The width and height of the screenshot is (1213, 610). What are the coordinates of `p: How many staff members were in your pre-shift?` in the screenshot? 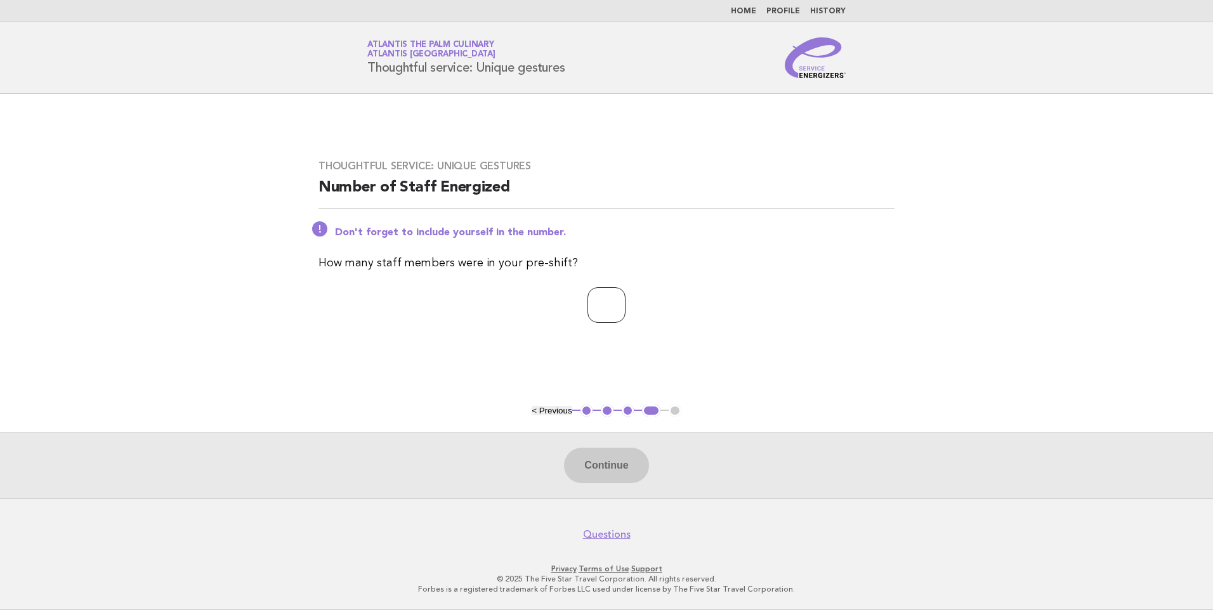 It's located at (606, 263).